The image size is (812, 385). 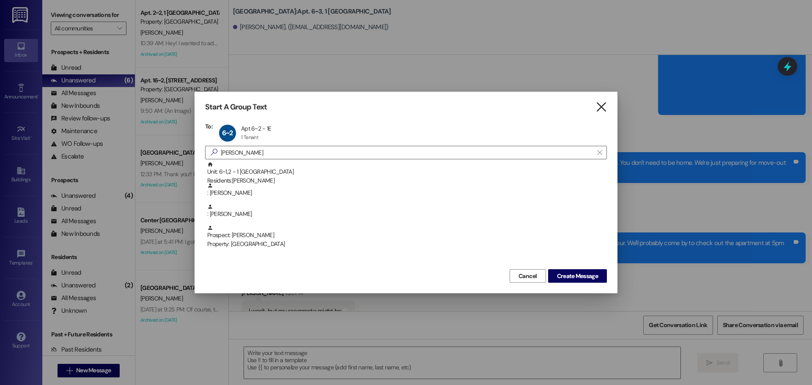 I want to click on span: Create Message, so click(x=577, y=276).